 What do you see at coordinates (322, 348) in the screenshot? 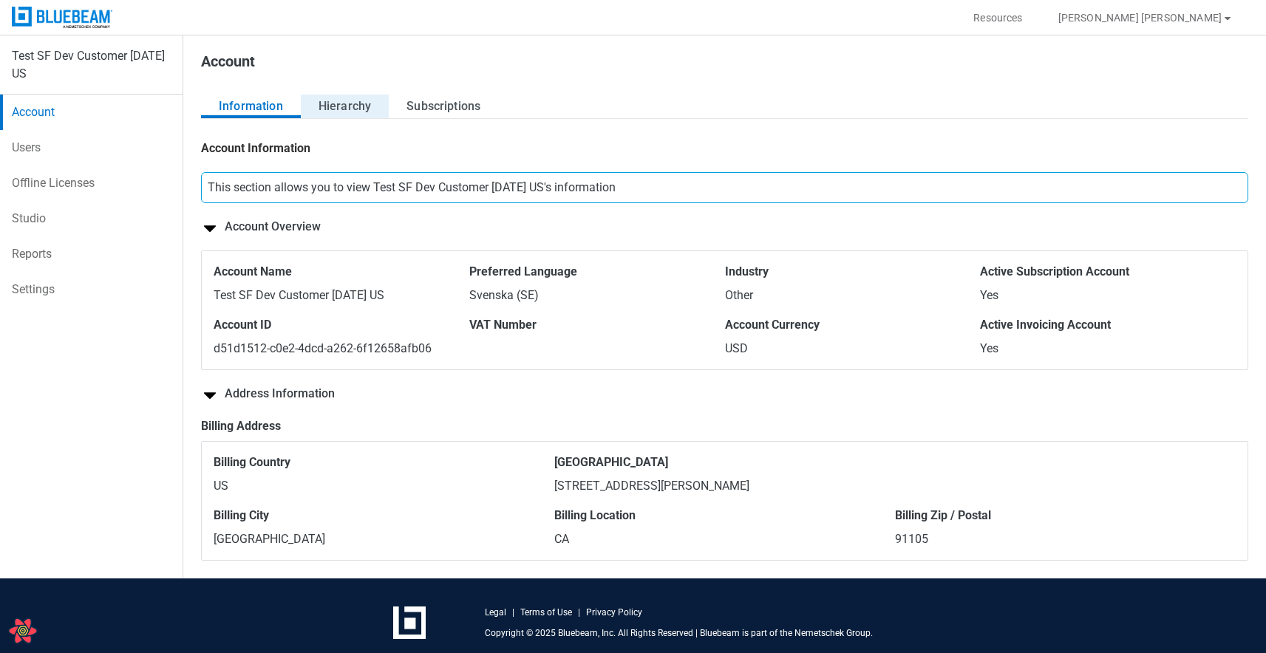
I see `span: d51d1512-c0e2-4dcd-a262-6f12658afb06` at bounding box center [322, 348].